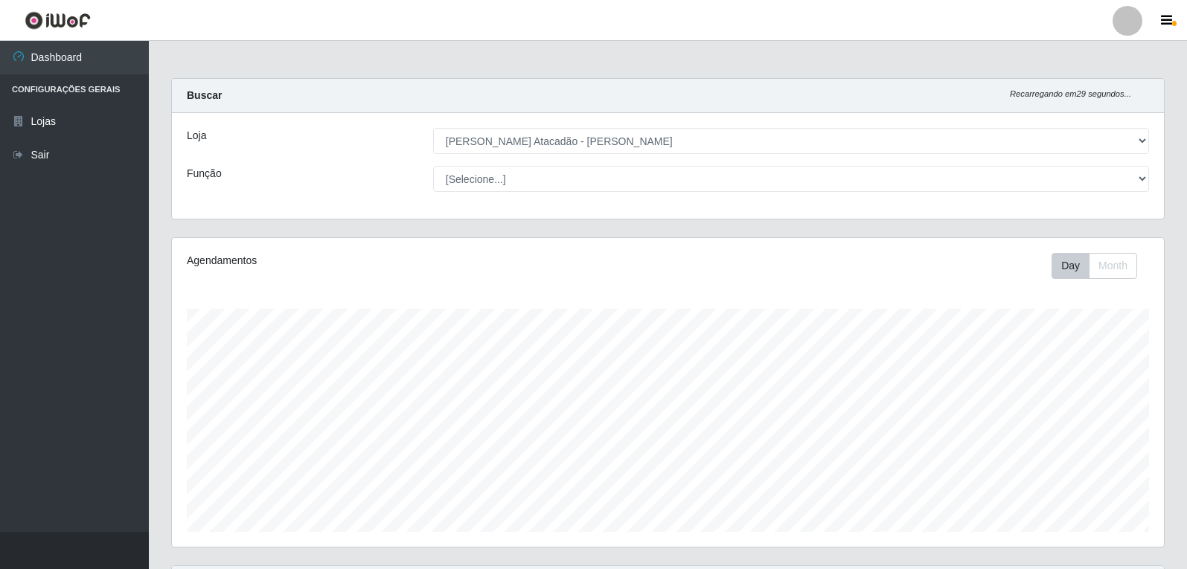 This screenshot has width=1187, height=569. What do you see at coordinates (1070, 266) in the screenshot?
I see `button: Day` at bounding box center [1070, 266].